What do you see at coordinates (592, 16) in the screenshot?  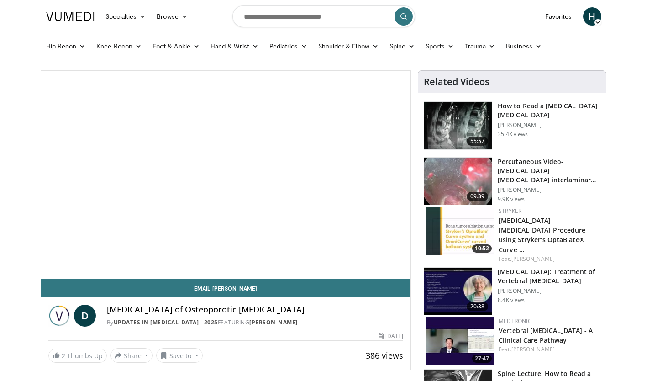 I see `a: H` at bounding box center [592, 16].